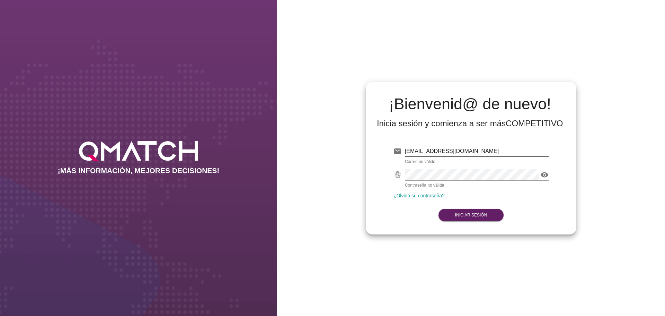  I want to click on i: fingerprint, so click(398, 175).